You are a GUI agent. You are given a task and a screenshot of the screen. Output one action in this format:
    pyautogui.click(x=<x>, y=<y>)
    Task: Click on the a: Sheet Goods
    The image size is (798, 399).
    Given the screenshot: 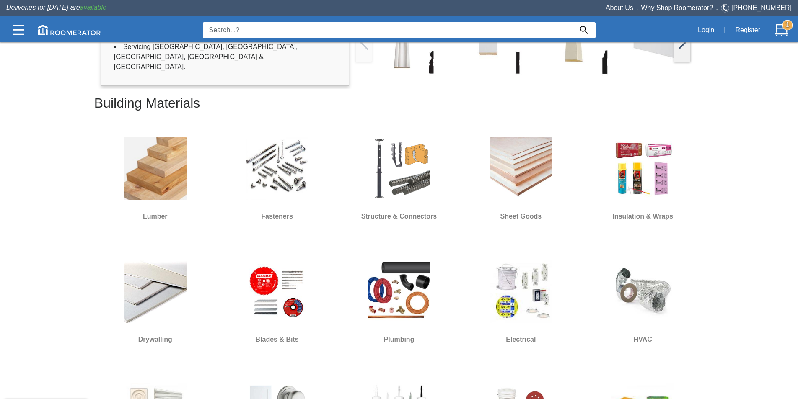 What is the action you would take?
    pyautogui.click(x=521, y=179)
    